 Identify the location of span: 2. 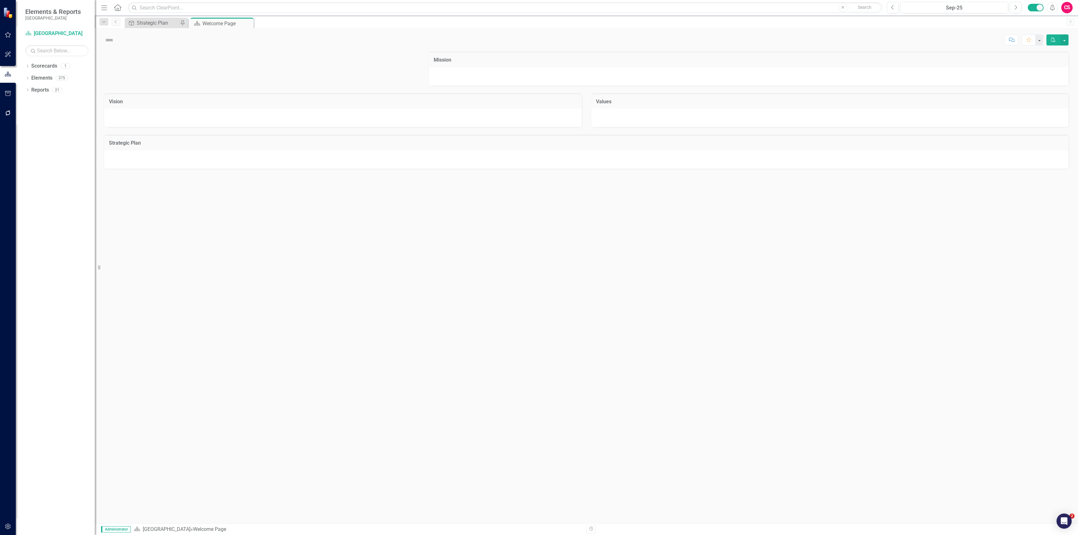
(1072, 516).